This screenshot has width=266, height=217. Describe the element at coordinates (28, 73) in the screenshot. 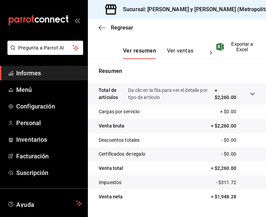

I see `font: Informes` at that location.